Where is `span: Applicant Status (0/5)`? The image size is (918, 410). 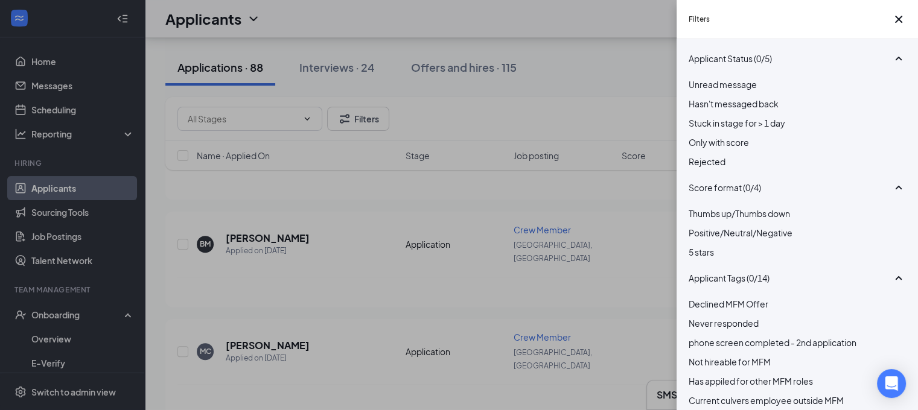
span: Applicant Status (0/5) is located at coordinates (730, 59).